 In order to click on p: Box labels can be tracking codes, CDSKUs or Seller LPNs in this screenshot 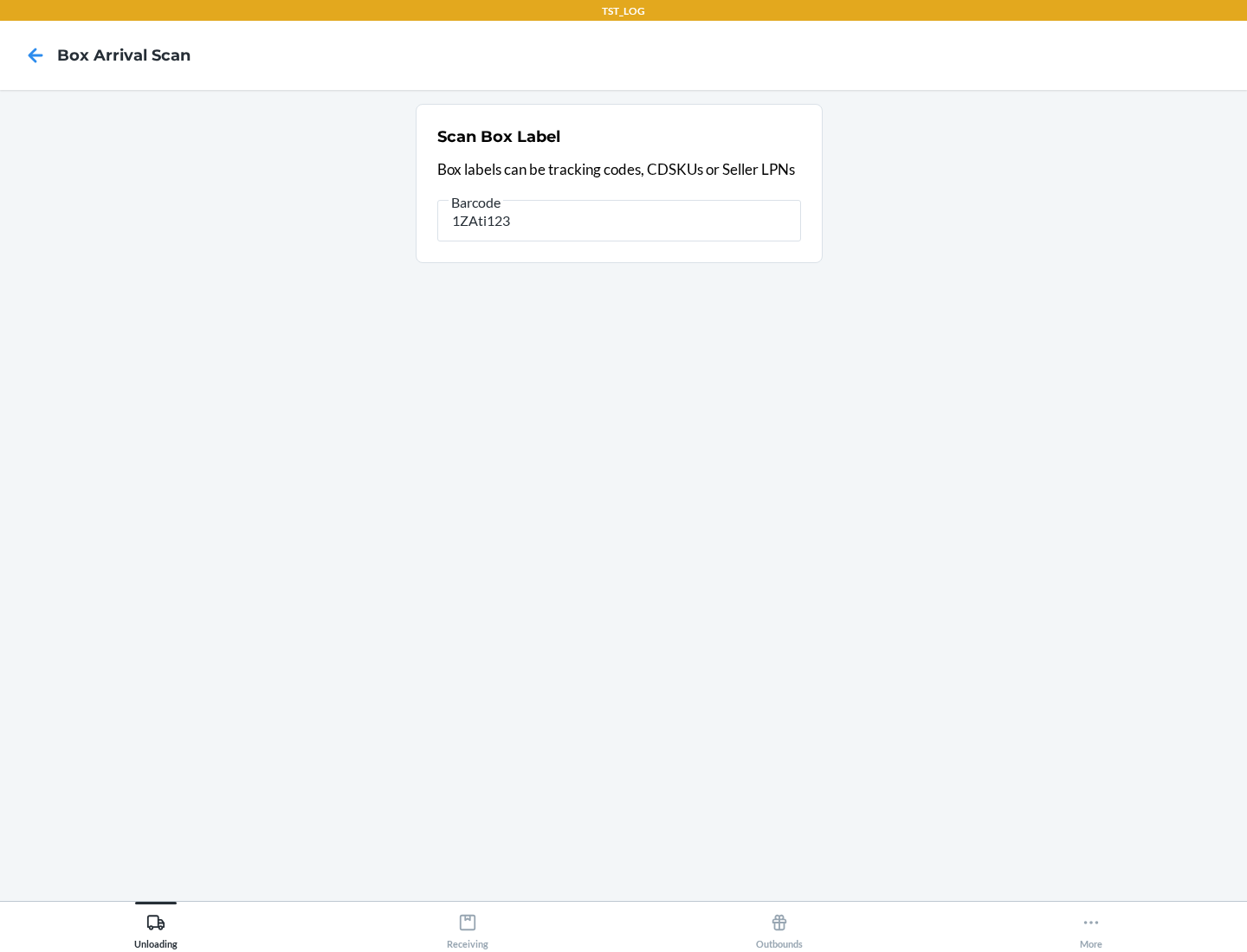, I will do `click(619, 170)`.